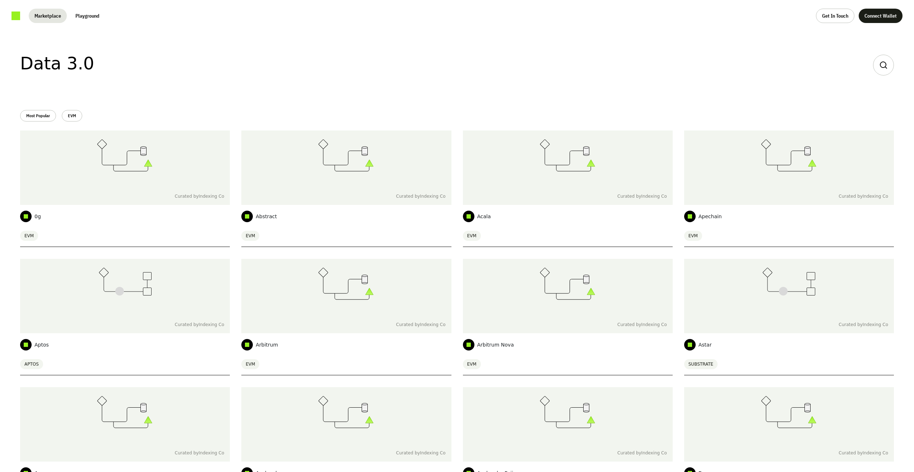  What do you see at coordinates (496, 344) in the screenshot?
I see `span: Arbitrum Nova` at bounding box center [496, 344].